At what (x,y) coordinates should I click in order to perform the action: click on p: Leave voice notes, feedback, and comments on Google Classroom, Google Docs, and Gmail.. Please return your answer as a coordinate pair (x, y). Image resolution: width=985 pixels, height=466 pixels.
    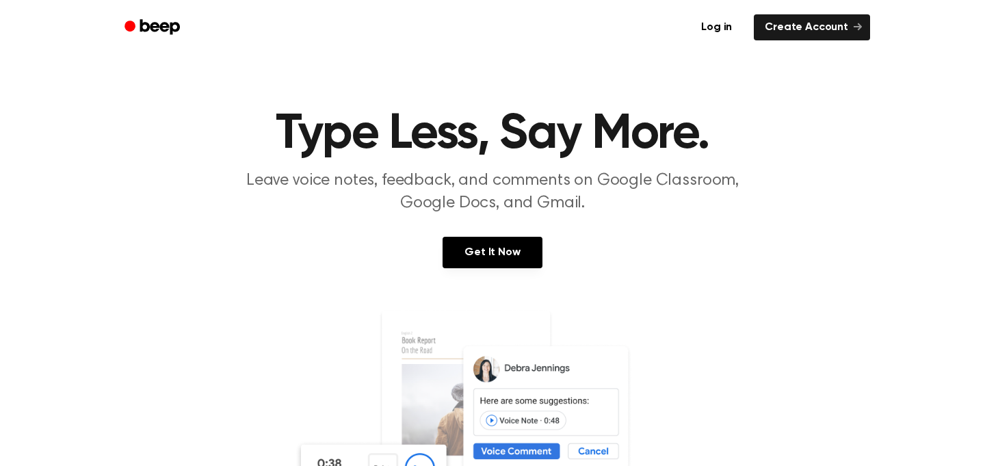
    Looking at the image, I should click on (493, 192).